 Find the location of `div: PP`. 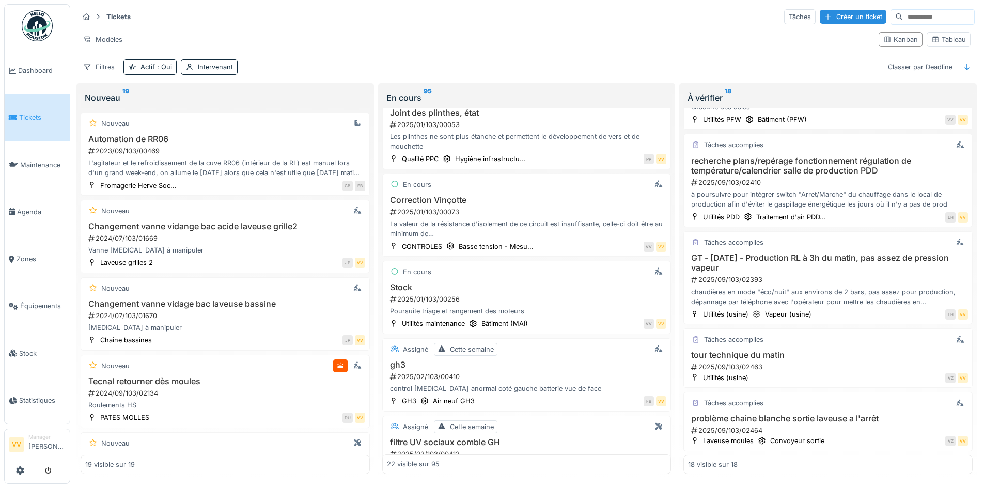

div: PP is located at coordinates (649, 159).